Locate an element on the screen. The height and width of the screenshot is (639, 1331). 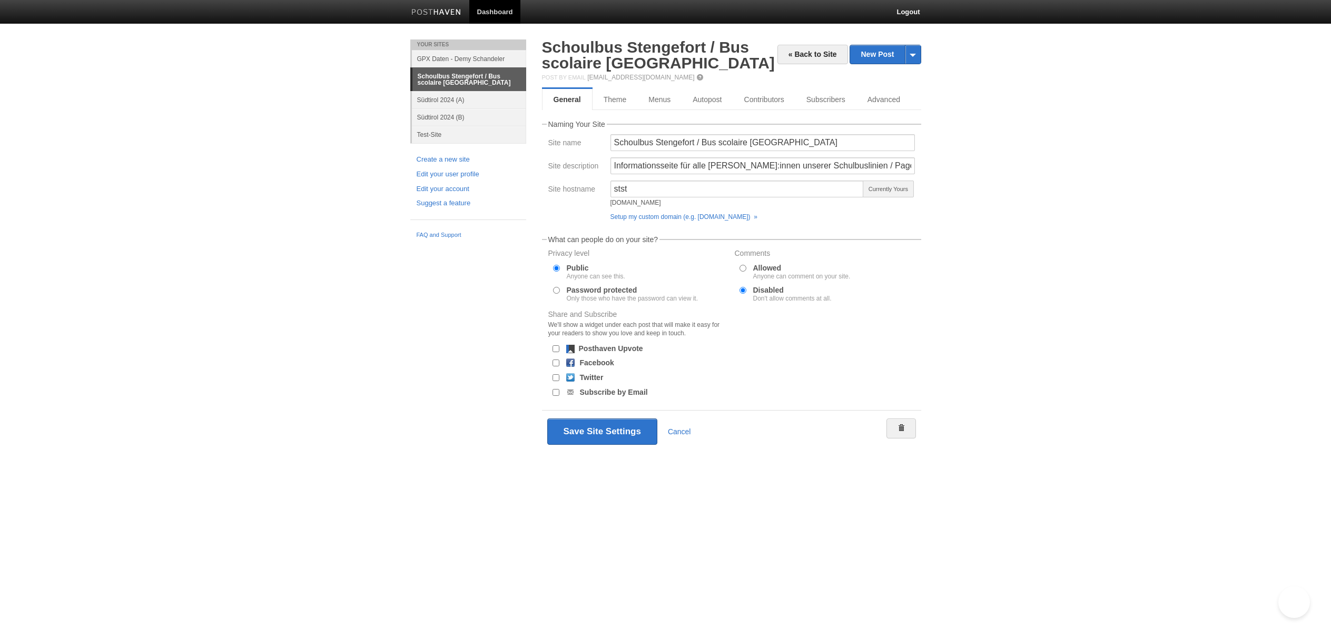
div: Only those who have the password can view it. is located at coordinates (632, 299).